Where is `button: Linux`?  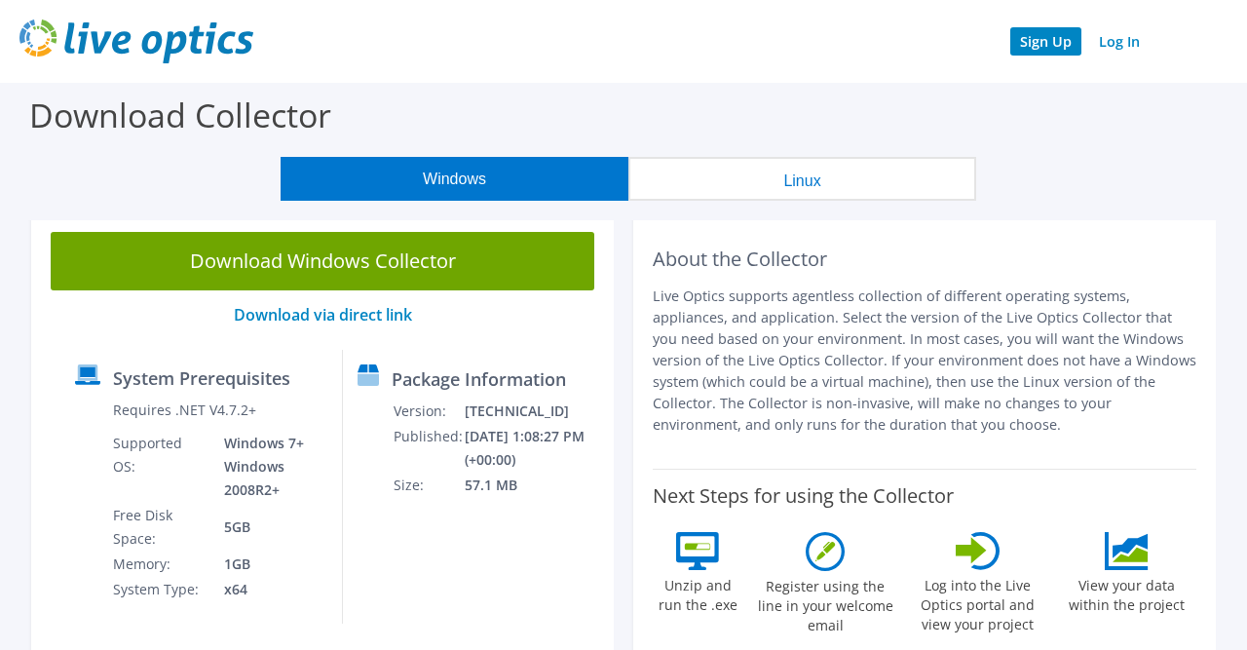
button: Linux is located at coordinates (802, 178).